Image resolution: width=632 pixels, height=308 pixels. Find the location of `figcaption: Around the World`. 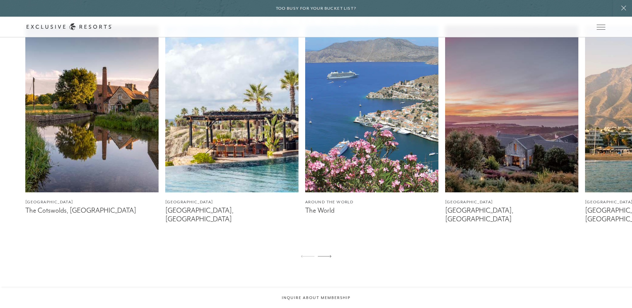

figcaption: Around the World is located at coordinates (372, 202).